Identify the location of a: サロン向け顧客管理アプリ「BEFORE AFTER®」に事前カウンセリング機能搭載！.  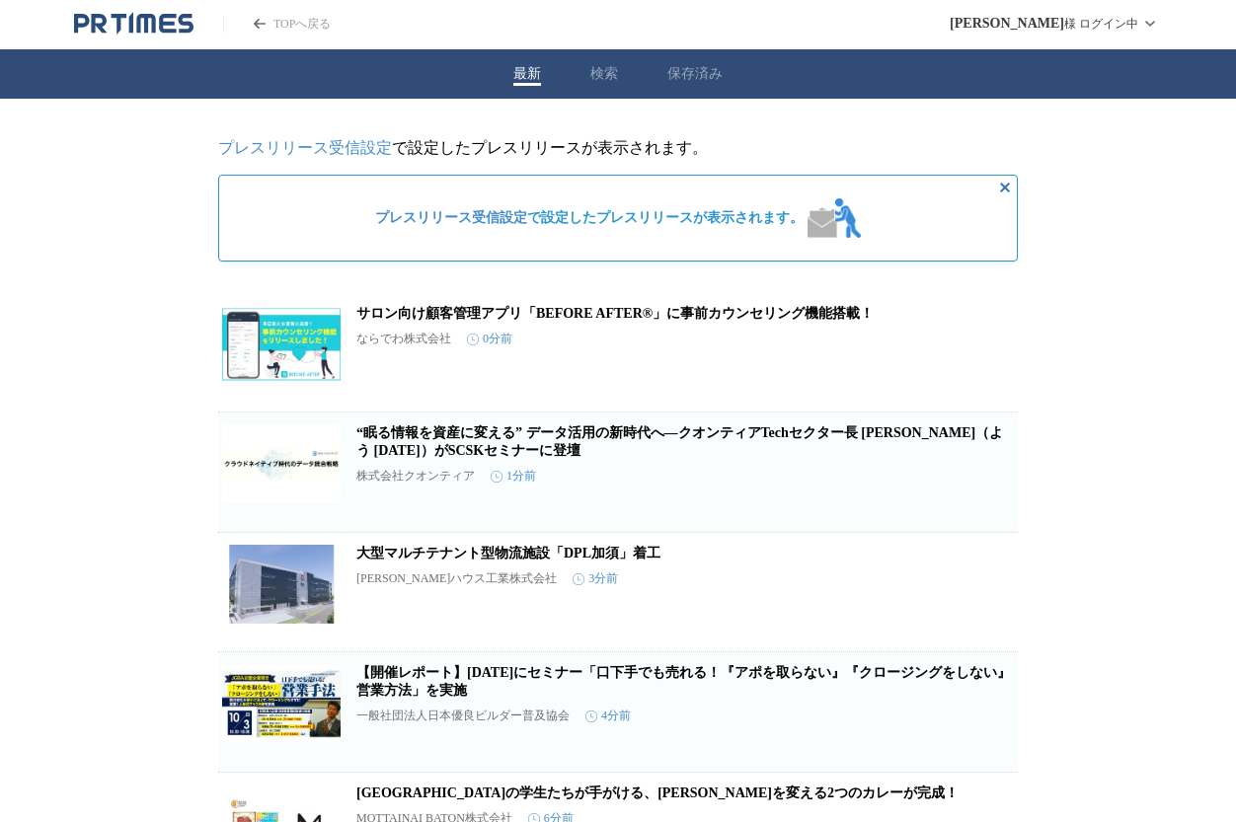
(615, 313).